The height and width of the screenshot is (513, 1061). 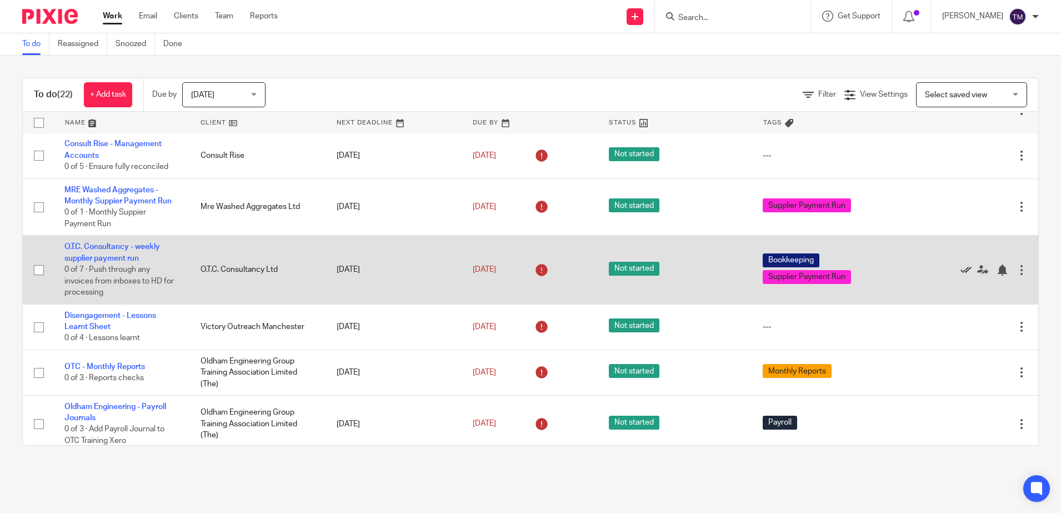 What do you see at coordinates (82, 44) in the screenshot?
I see `a: Reassigned` at bounding box center [82, 44].